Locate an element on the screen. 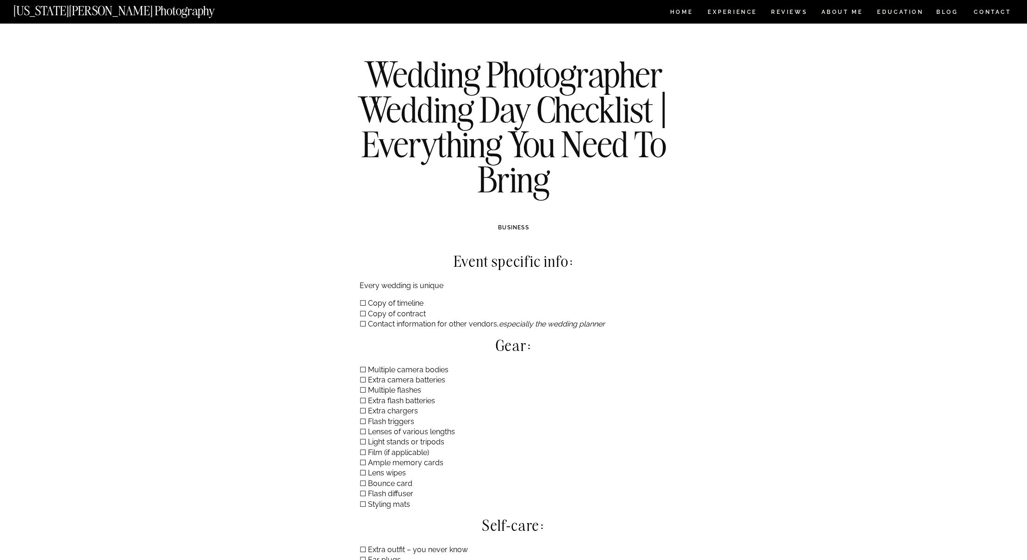 The width and height of the screenshot is (1027, 560). nav: HOME is located at coordinates (681, 13).